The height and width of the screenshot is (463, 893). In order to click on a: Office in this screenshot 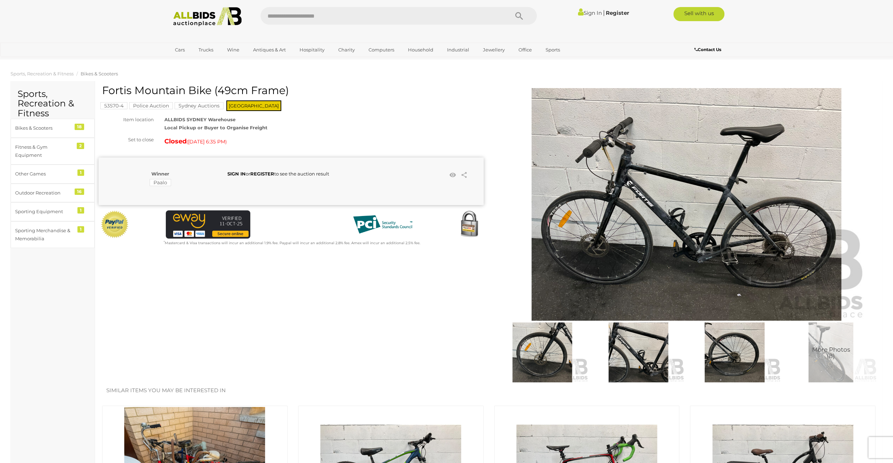, I will do `click(525, 50)`.